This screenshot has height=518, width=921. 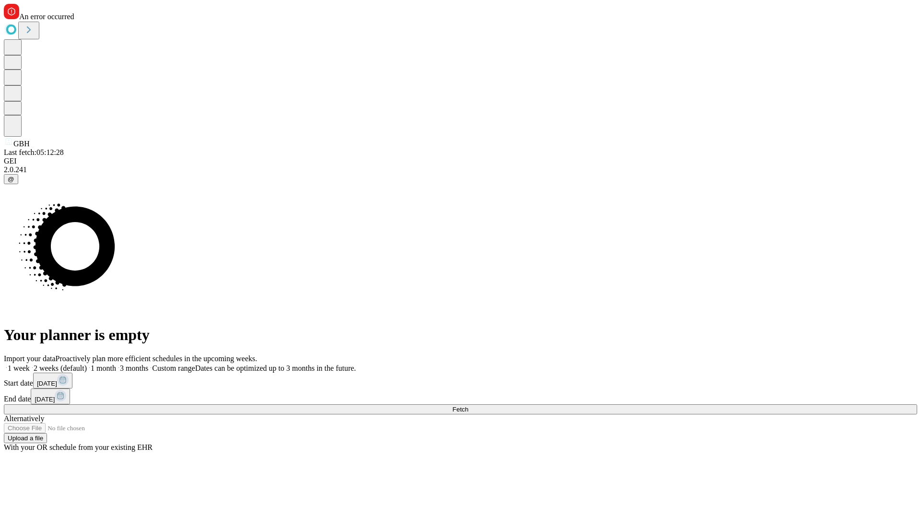 I want to click on span: An error occurred, so click(x=47, y=16).